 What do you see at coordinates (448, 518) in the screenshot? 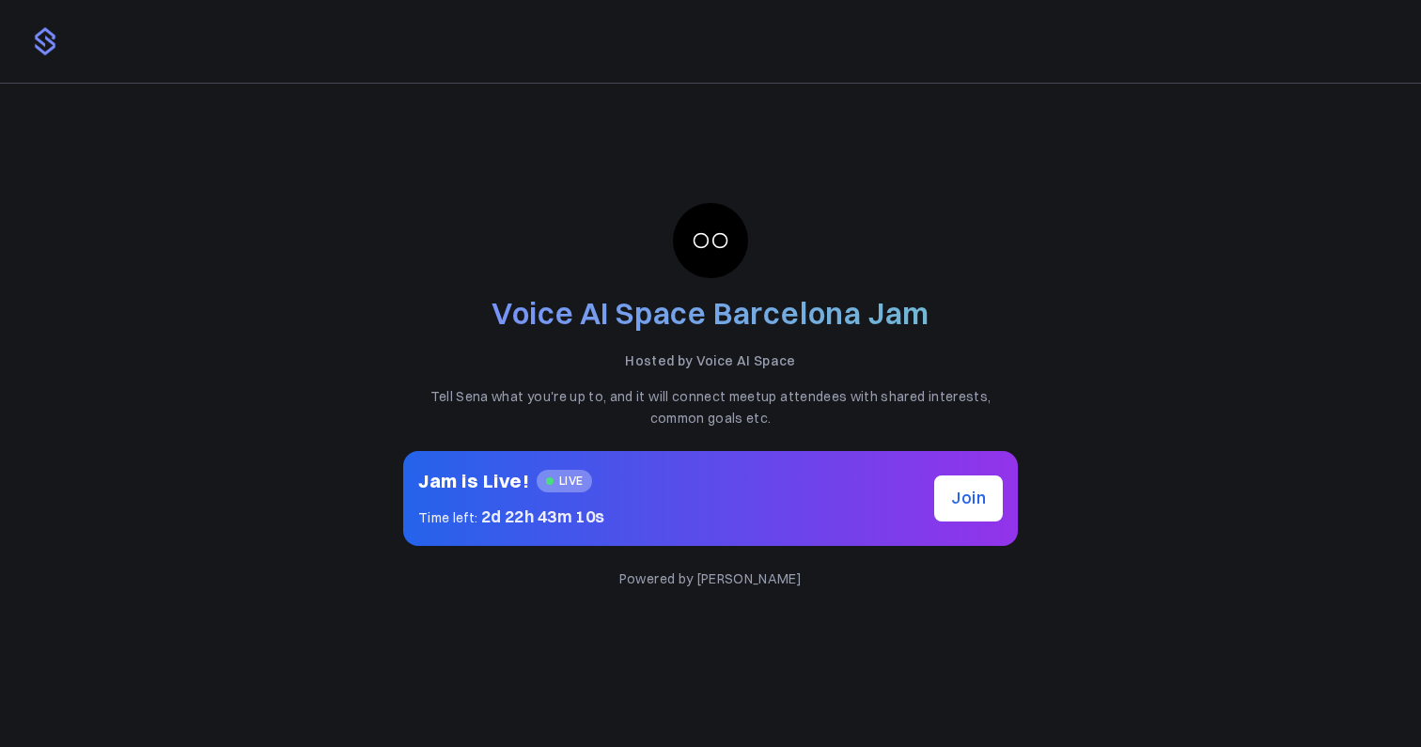
I see `span: Time left:` at bounding box center [448, 518].